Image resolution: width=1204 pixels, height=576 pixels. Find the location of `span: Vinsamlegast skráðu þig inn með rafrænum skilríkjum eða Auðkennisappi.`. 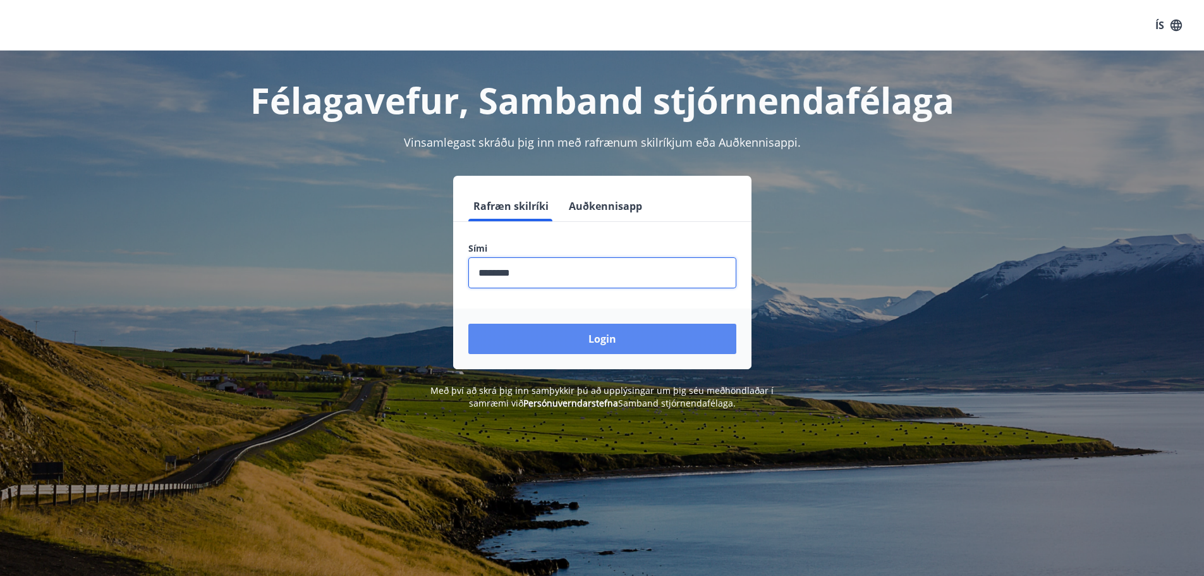

span: Vinsamlegast skráðu þig inn með rafrænum skilríkjum eða Auðkennisappi. is located at coordinates (603, 142).